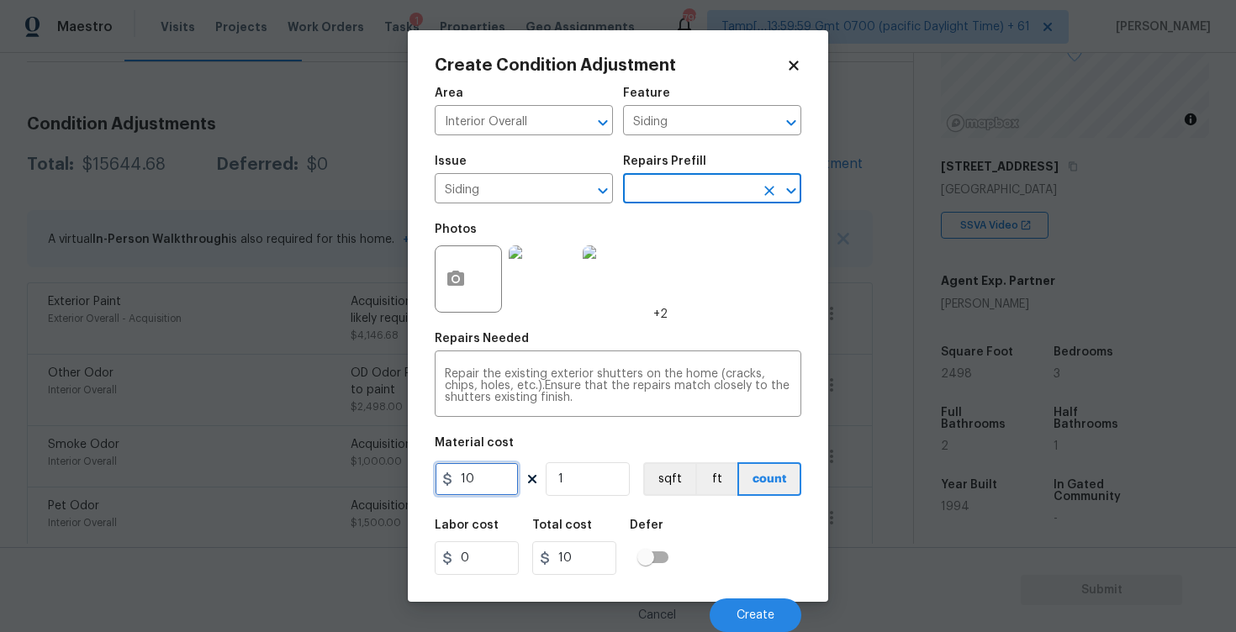  What do you see at coordinates (664, 161) in the screenshot?
I see `h5: Repairs Prefill` at bounding box center [664, 161].